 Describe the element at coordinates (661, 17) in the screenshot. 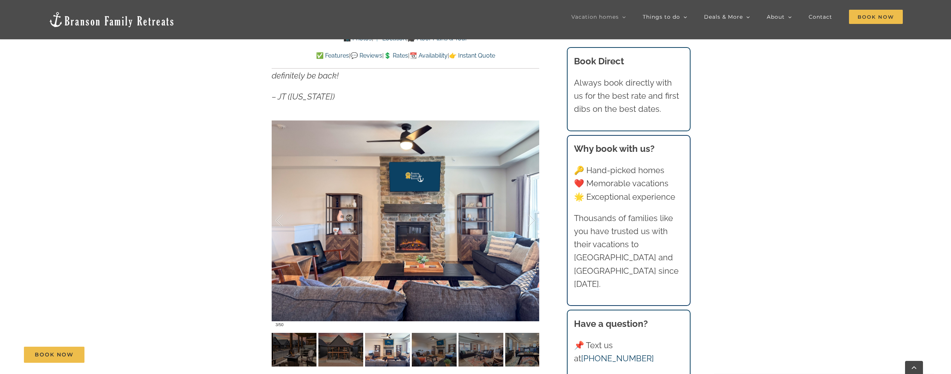

I see `span: Things to do` at that location.